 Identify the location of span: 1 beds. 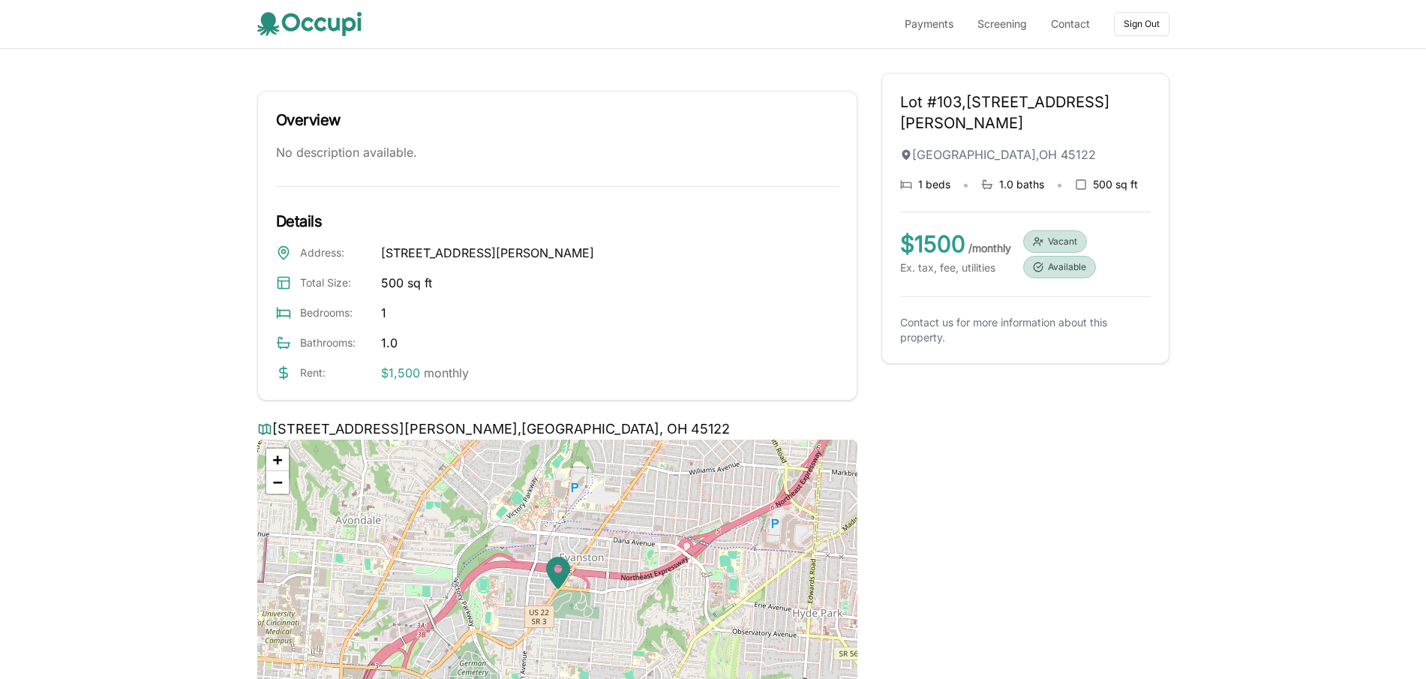
(934, 184).